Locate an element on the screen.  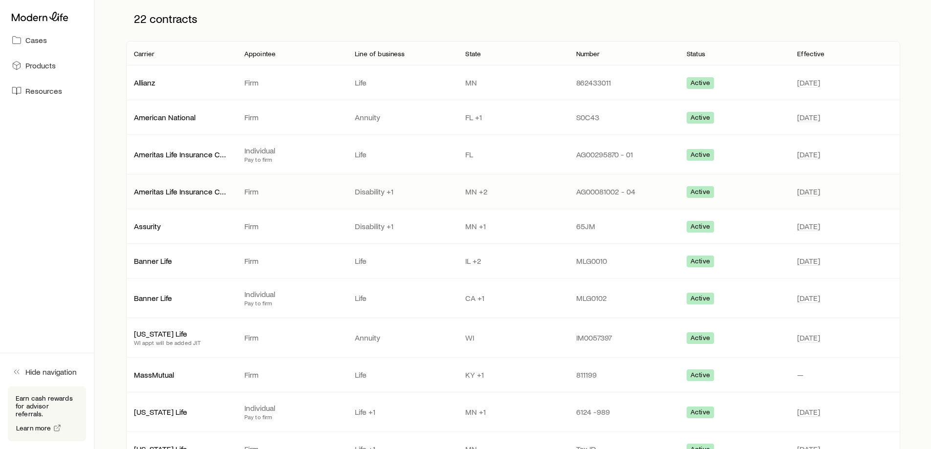
p: WI appt will be added JIT is located at coordinates (181, 343).